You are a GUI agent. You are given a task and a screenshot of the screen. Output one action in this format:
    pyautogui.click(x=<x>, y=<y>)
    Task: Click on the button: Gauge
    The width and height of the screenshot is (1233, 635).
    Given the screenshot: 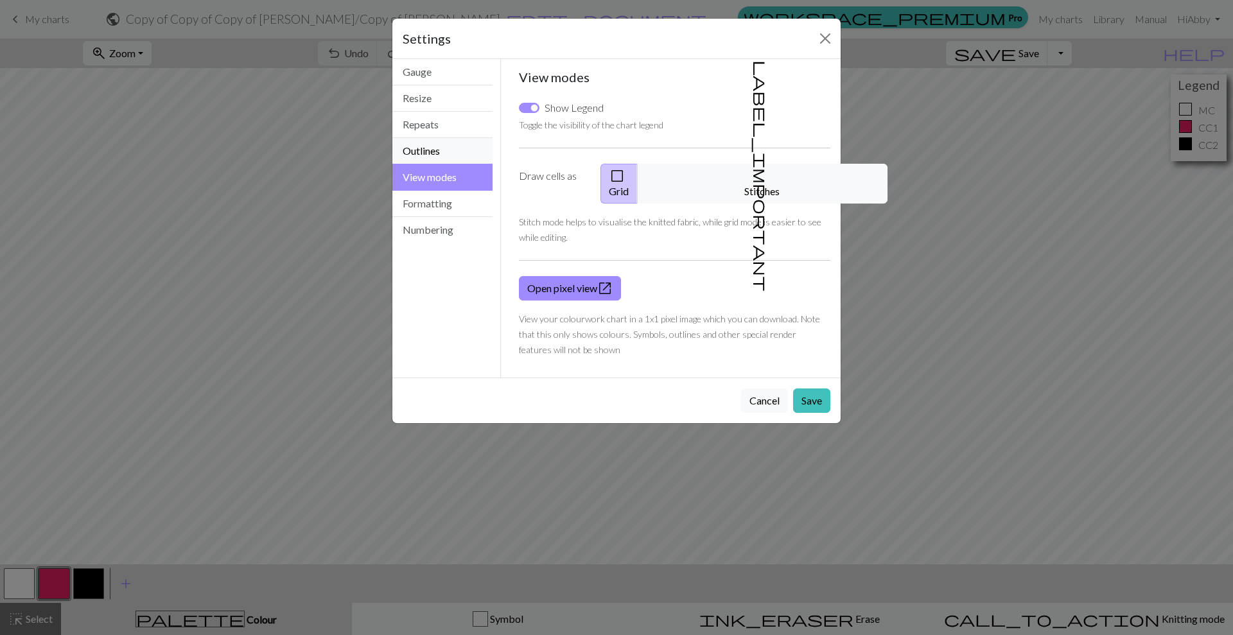 What is the action you would take?
    pyautogui.click(x=443, y=72)
    